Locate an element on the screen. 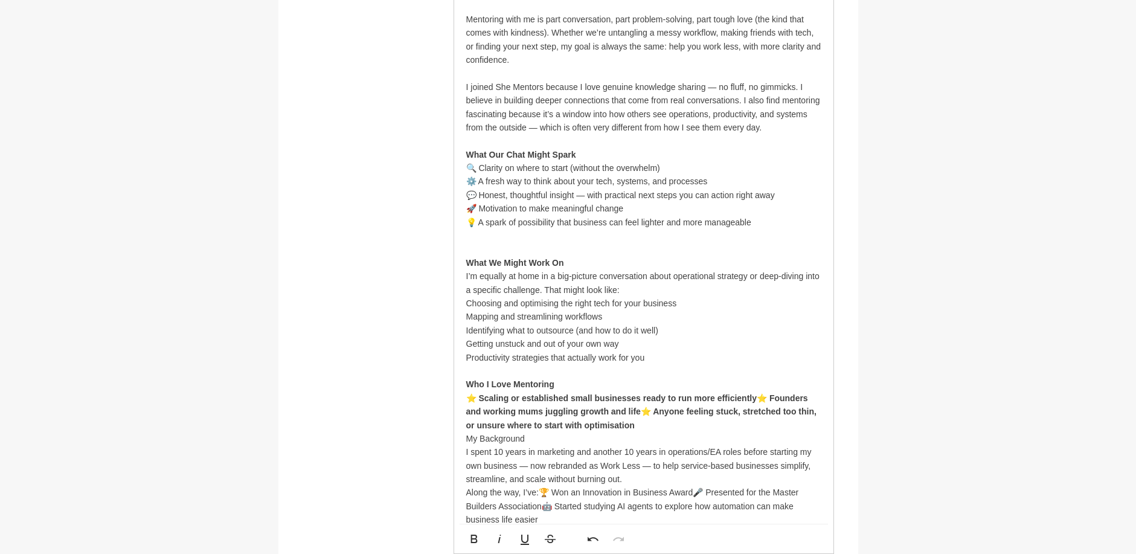 The height and width of the screenshot is (554, 1136). p: I’m equally at home in a big-picture conversation about operational strategy or deep-diving into ... is located at coordinates (644, 283).